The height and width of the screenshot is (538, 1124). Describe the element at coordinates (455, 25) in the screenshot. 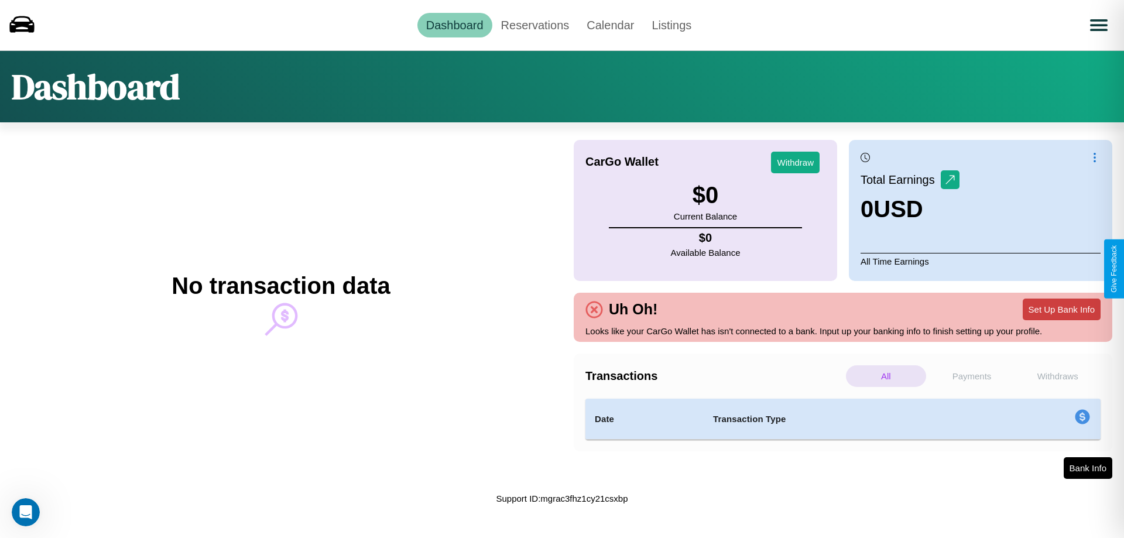

I see `a: Dashboard` at that location.